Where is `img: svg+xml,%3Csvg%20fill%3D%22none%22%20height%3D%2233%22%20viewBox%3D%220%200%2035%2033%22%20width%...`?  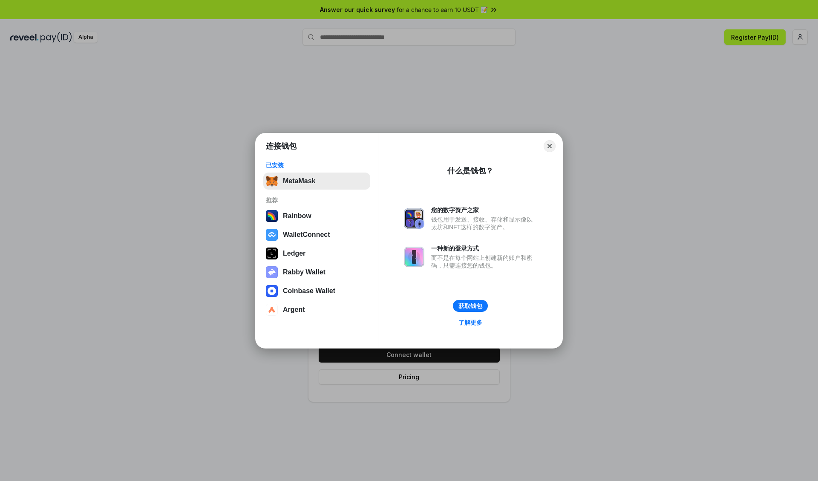 img: svg+xml,%3Csvg%20fill%3D%22none%22%20height%3D%2233%22%20viewBox%3D%220%200%2035%2033%22%20width%... is located at coordinates (272, 181).